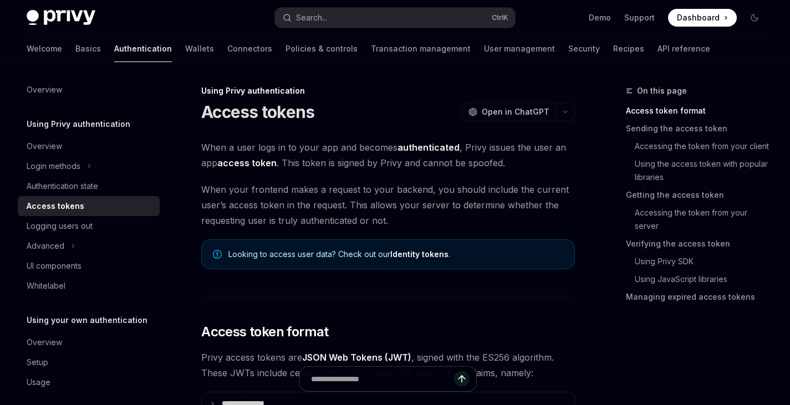 The width and height of the screenshot is (790, 405). I want to click on a: Authentication, so click(143, 49).